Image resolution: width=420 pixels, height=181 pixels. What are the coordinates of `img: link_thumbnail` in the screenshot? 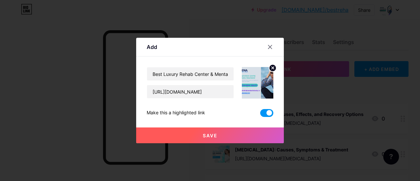 It's located at (258, 83).